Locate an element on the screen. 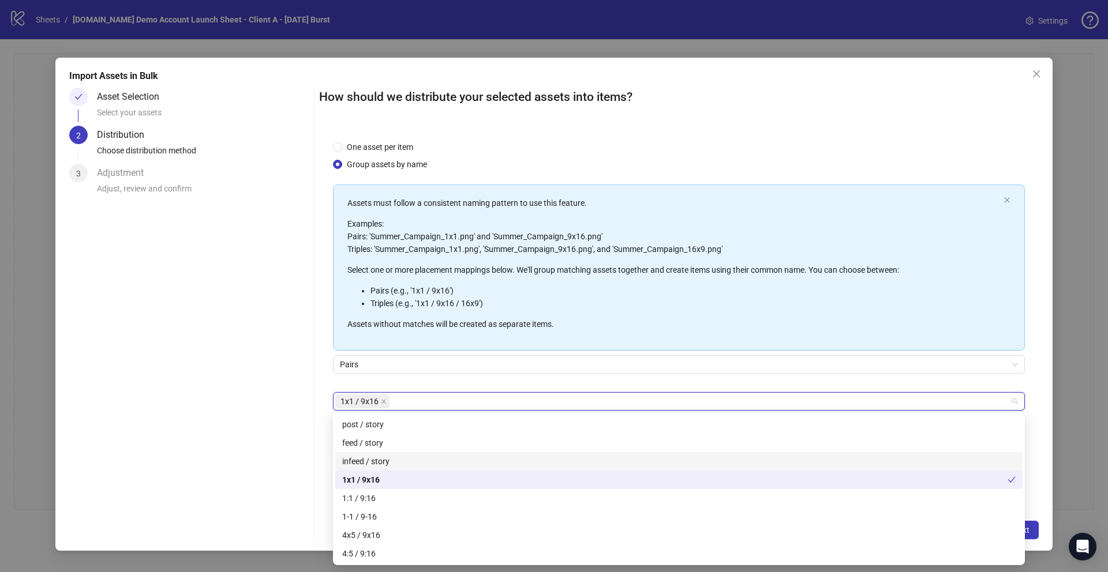  h2: How should we distribute your selected assets into items? is located at coordinates (678, 97).